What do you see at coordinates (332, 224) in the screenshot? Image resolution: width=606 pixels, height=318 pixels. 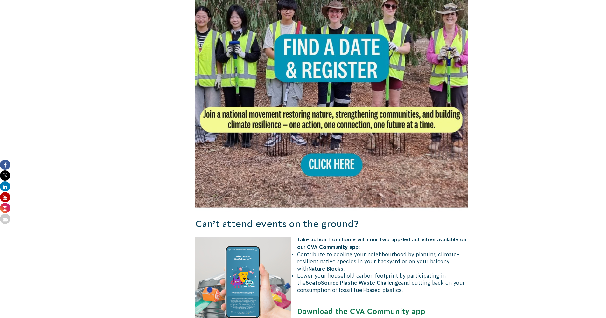 I see `h3: Can’t attend events on the ground?` at bounding box center [332, 224].